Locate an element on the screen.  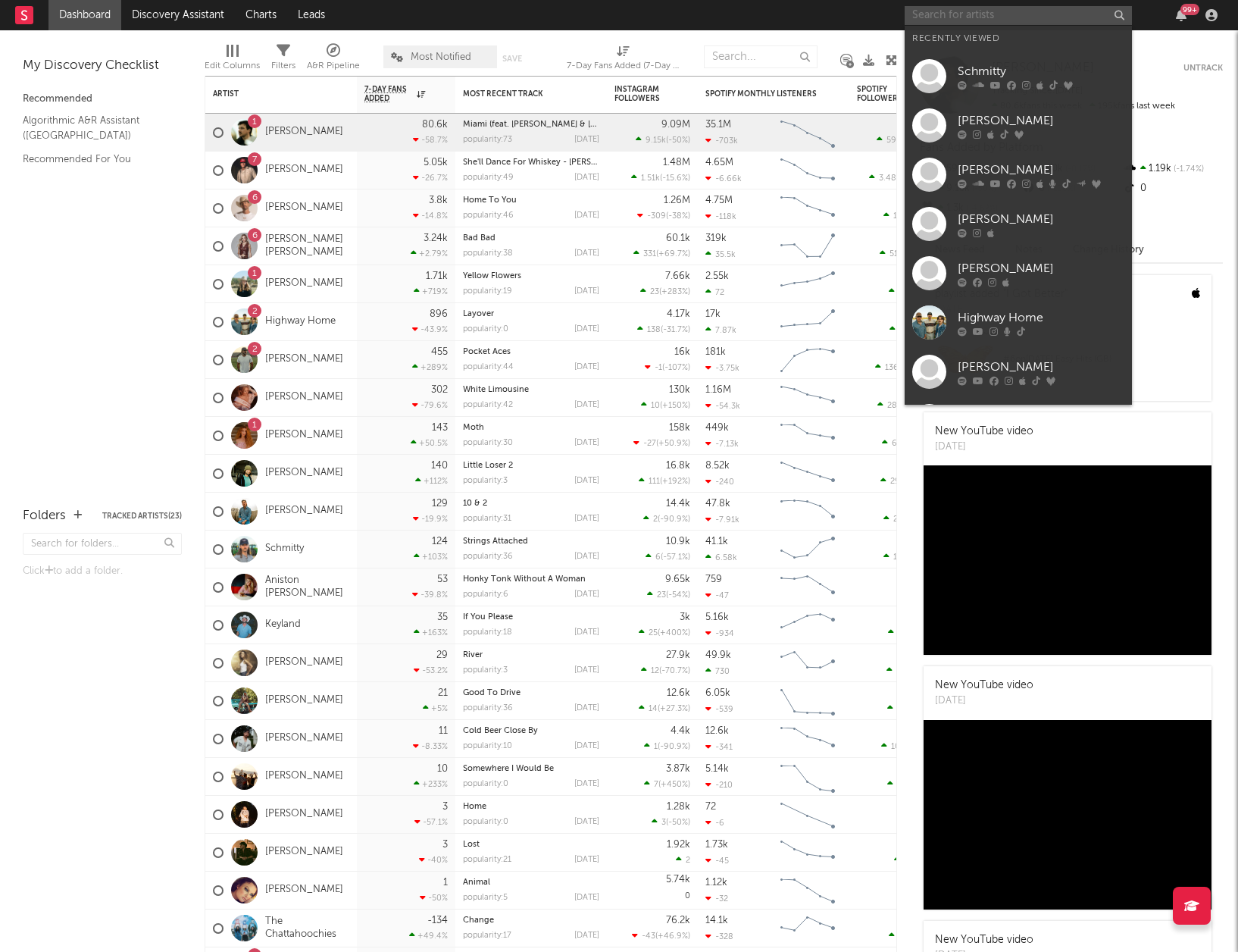
div: White Limousine is located at coordinates (531, 390).